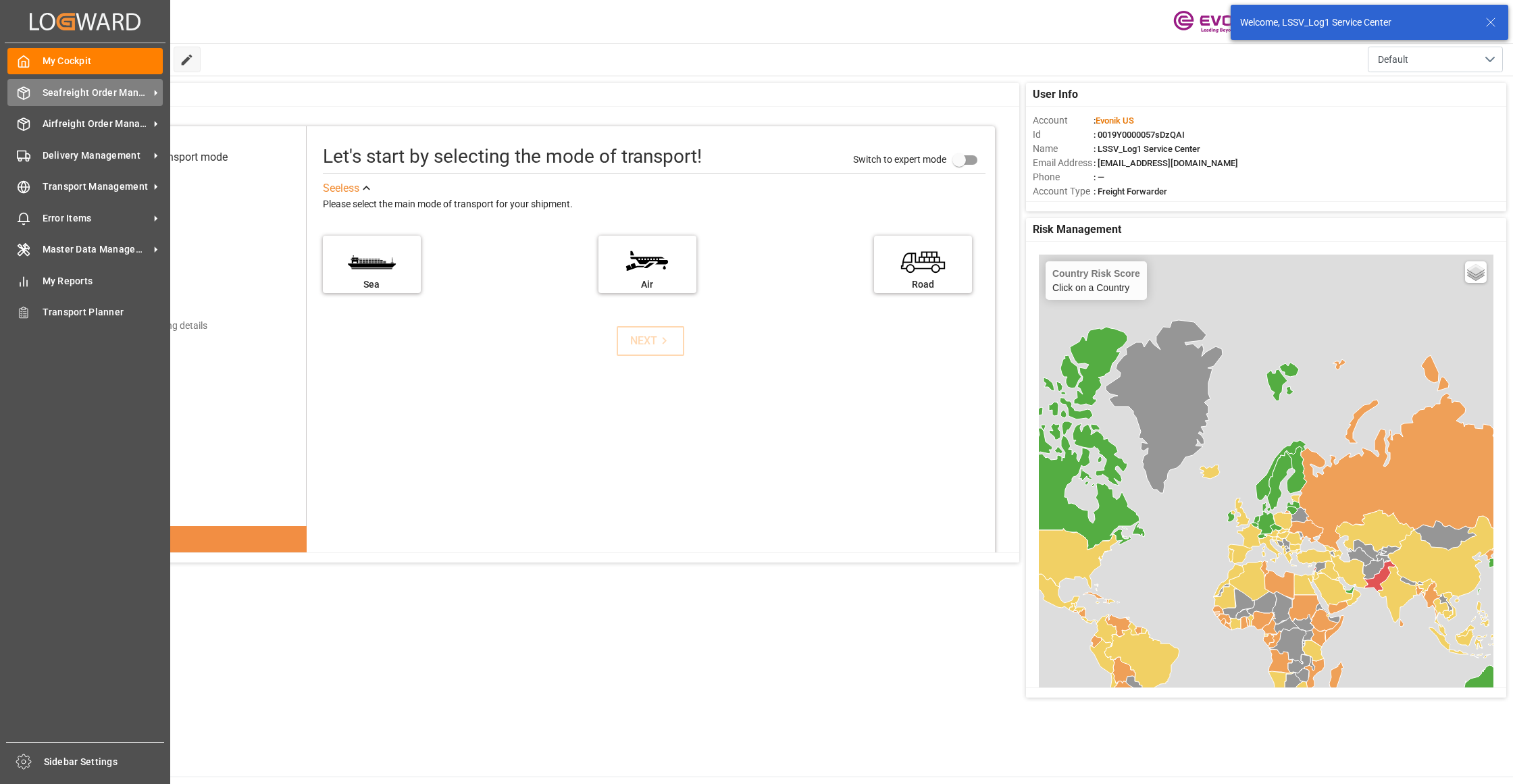  I want to click on div: Air, so click(647, 284).